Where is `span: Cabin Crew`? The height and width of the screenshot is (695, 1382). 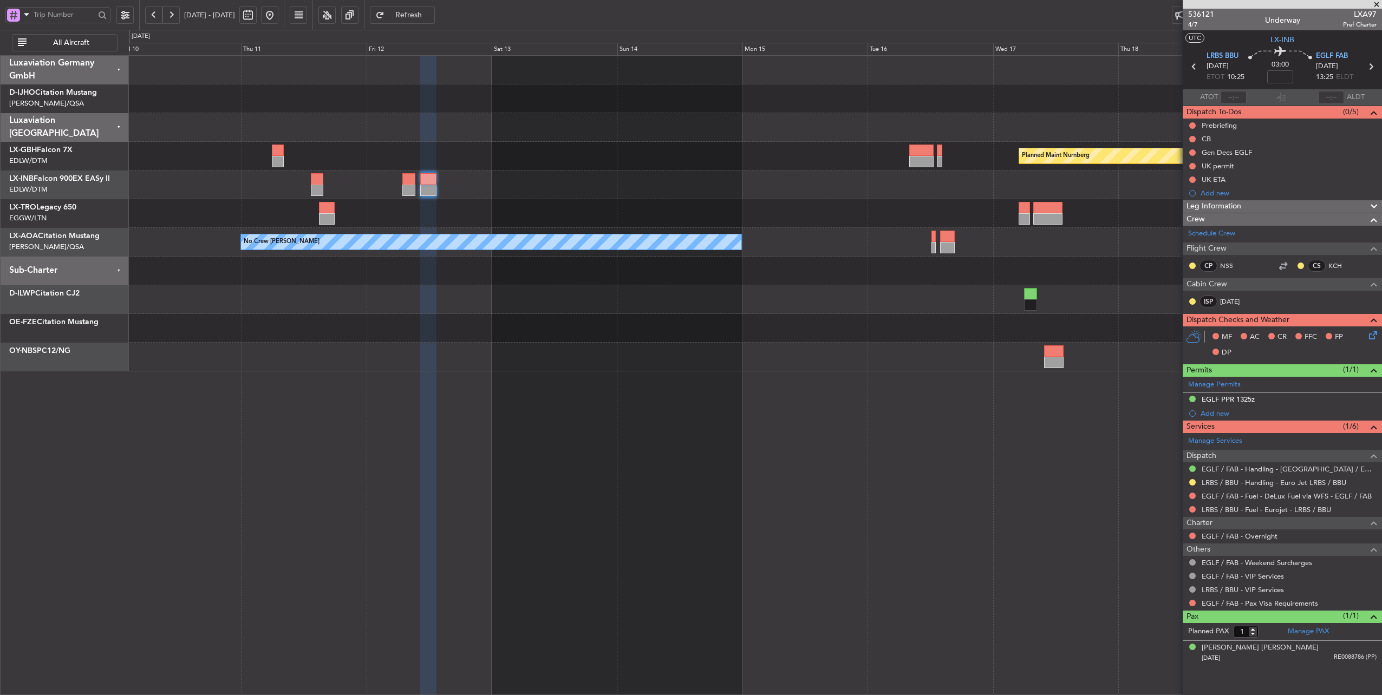
span: Cabin Crew is located at coordinates (1206, 284).